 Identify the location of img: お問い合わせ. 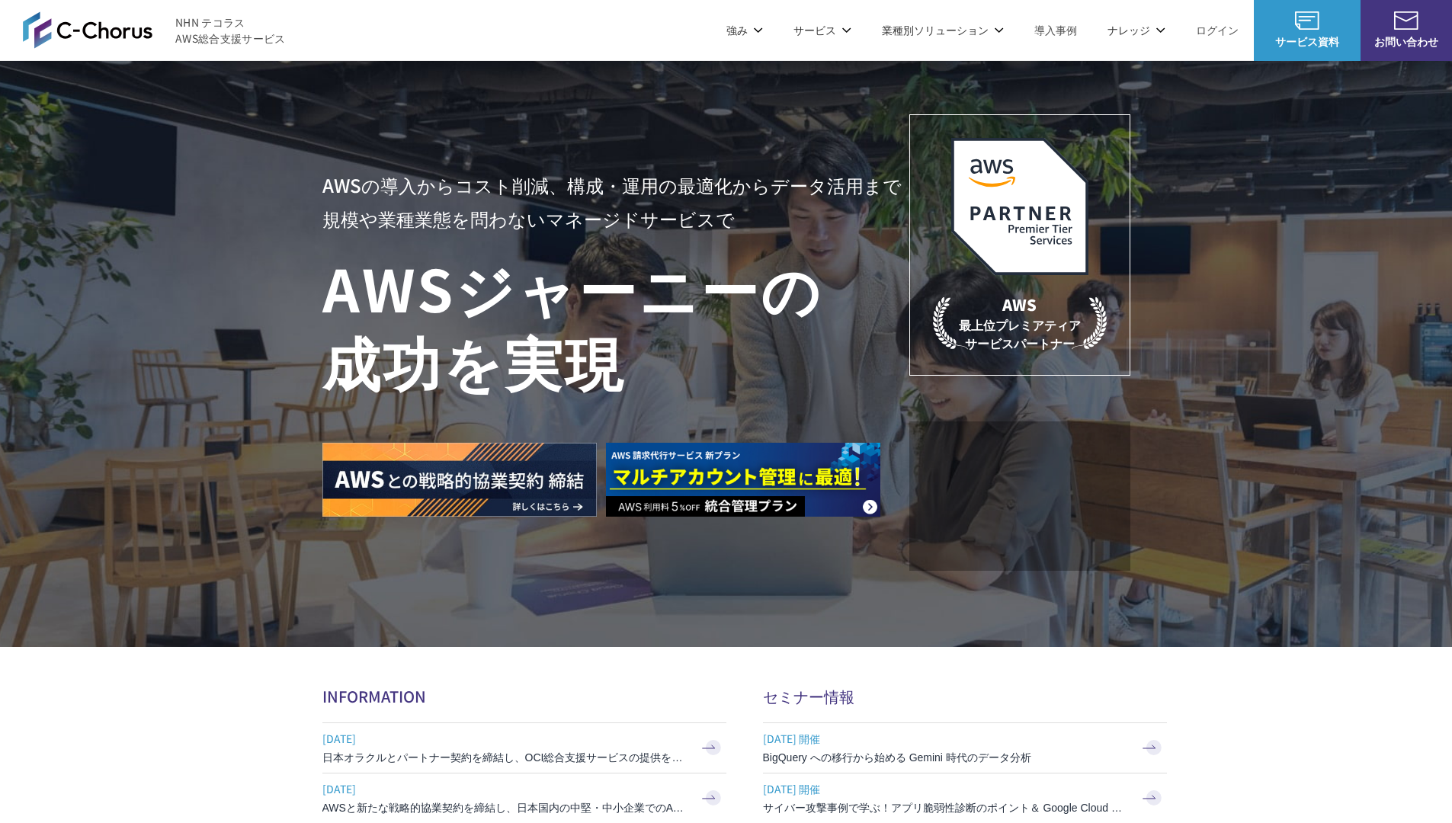
(1407, 21).